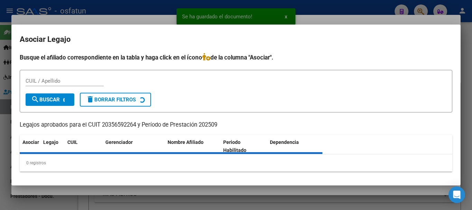 This screenshot has height=210, width=472. What do you see at coordinates (186, 142) in the screenshot?
I see `span: Nombre Afiliado` at bounding box center [186, 142].